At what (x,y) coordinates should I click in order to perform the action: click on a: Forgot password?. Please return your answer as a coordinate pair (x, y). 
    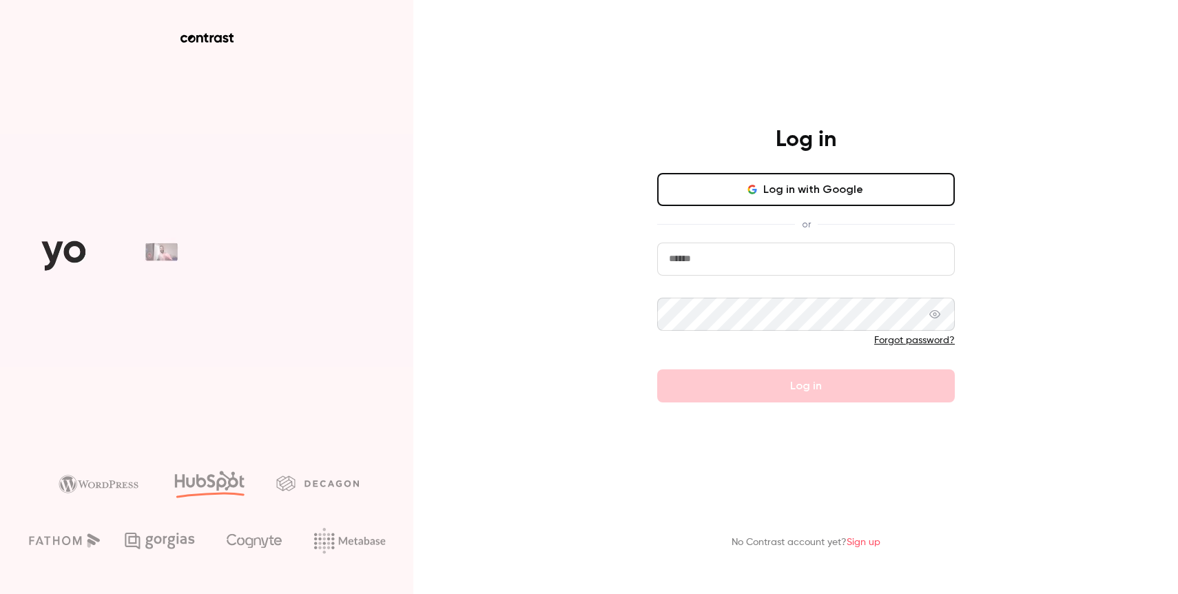
    Looking at the image, I should click on (914, 340).